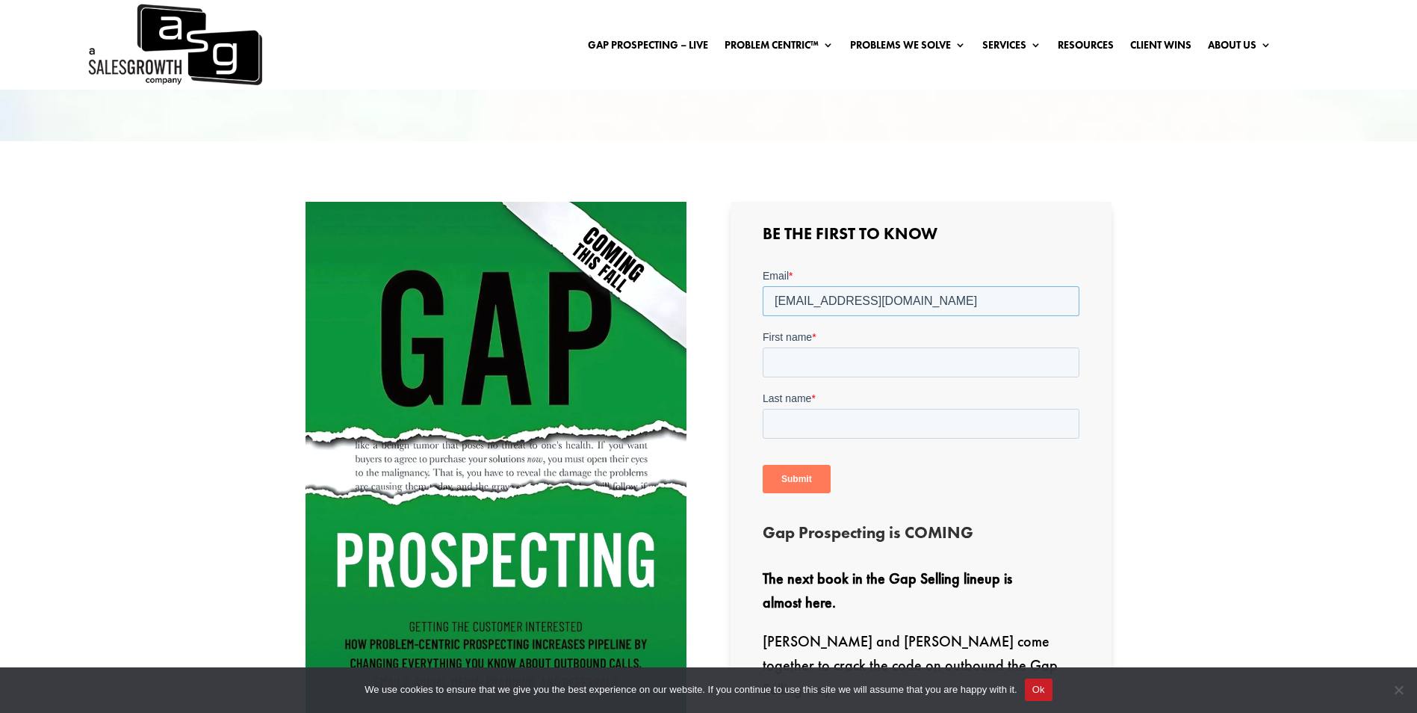 This screenshot has height=713, width=1417. I want to click on a: Gap Prospecting – LIVE, so click(648, 48).